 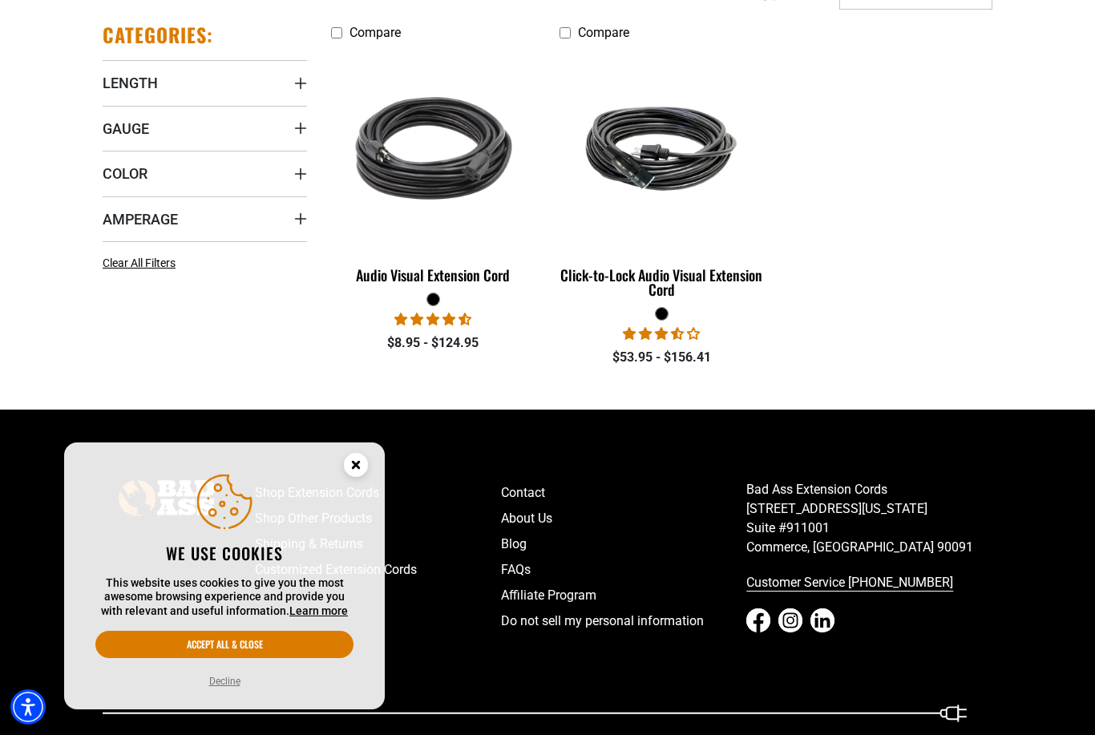 I want to click on h2: We use cookies, so click(x=225, y=553).